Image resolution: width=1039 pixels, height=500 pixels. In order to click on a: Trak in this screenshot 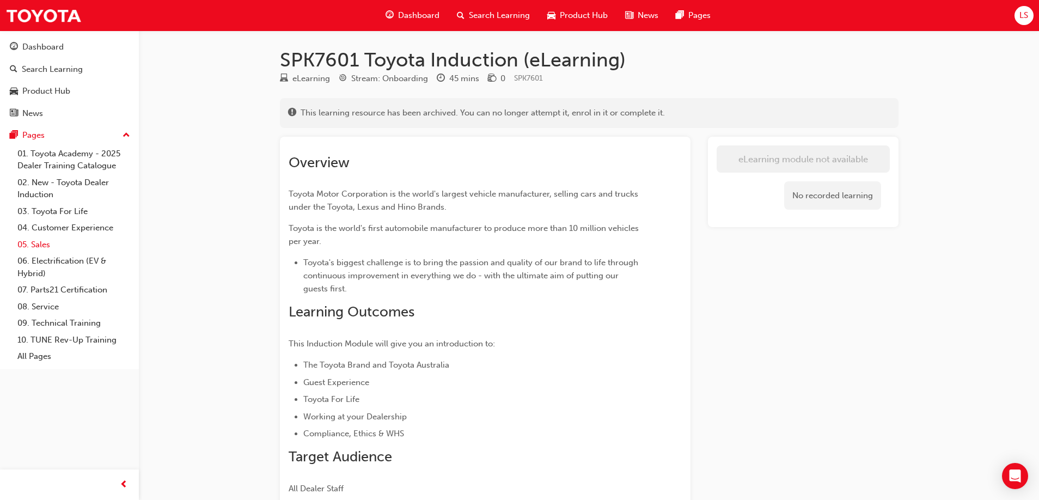, I will do `click(44, 15)`.